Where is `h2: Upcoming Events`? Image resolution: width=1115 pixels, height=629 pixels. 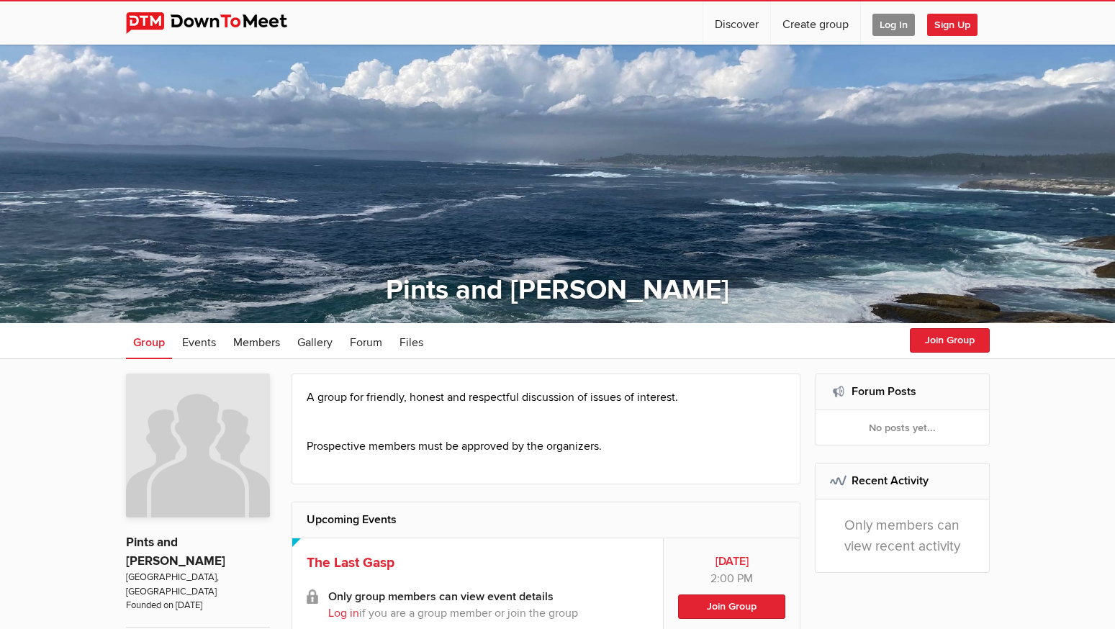 h2: Upcoming Events is located at coordinates (546, 520).